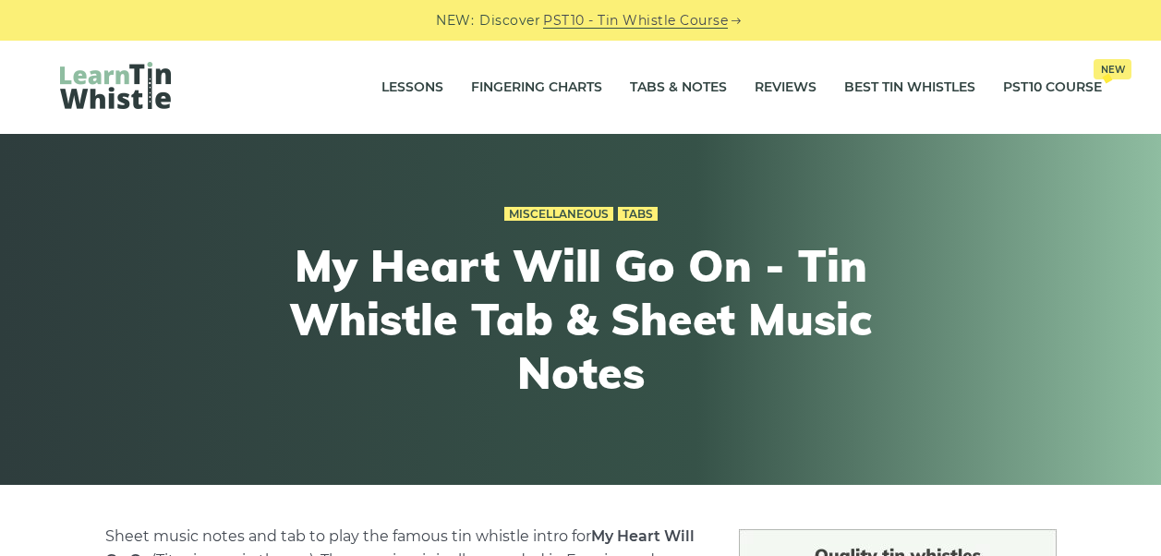 This screenshot has height=556, width=1161. I want to click on a: Fingering Charts, so click(537, 88).